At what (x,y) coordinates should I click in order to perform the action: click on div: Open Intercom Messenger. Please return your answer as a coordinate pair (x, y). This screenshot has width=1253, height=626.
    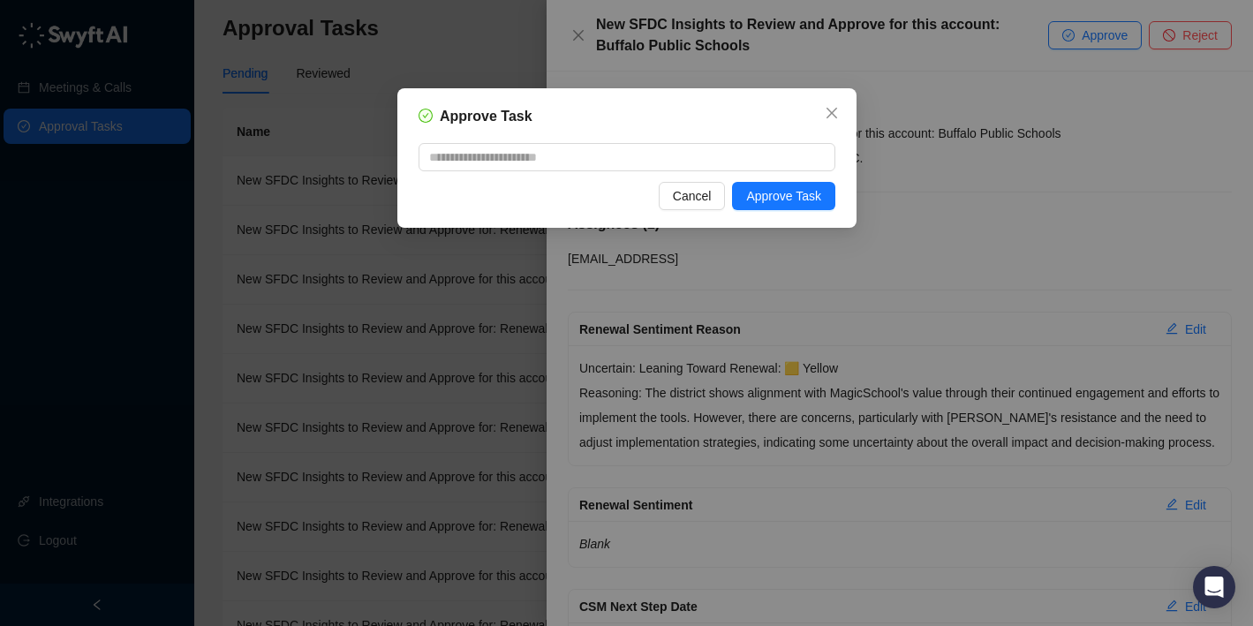
    Looking at the image, I should click on (1214, 587).